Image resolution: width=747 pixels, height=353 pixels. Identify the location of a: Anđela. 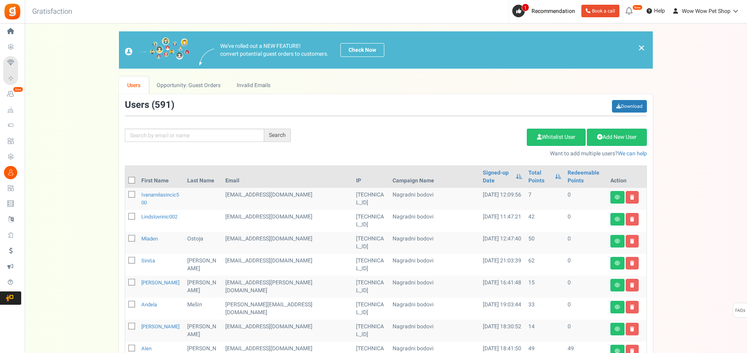
(149, 304).